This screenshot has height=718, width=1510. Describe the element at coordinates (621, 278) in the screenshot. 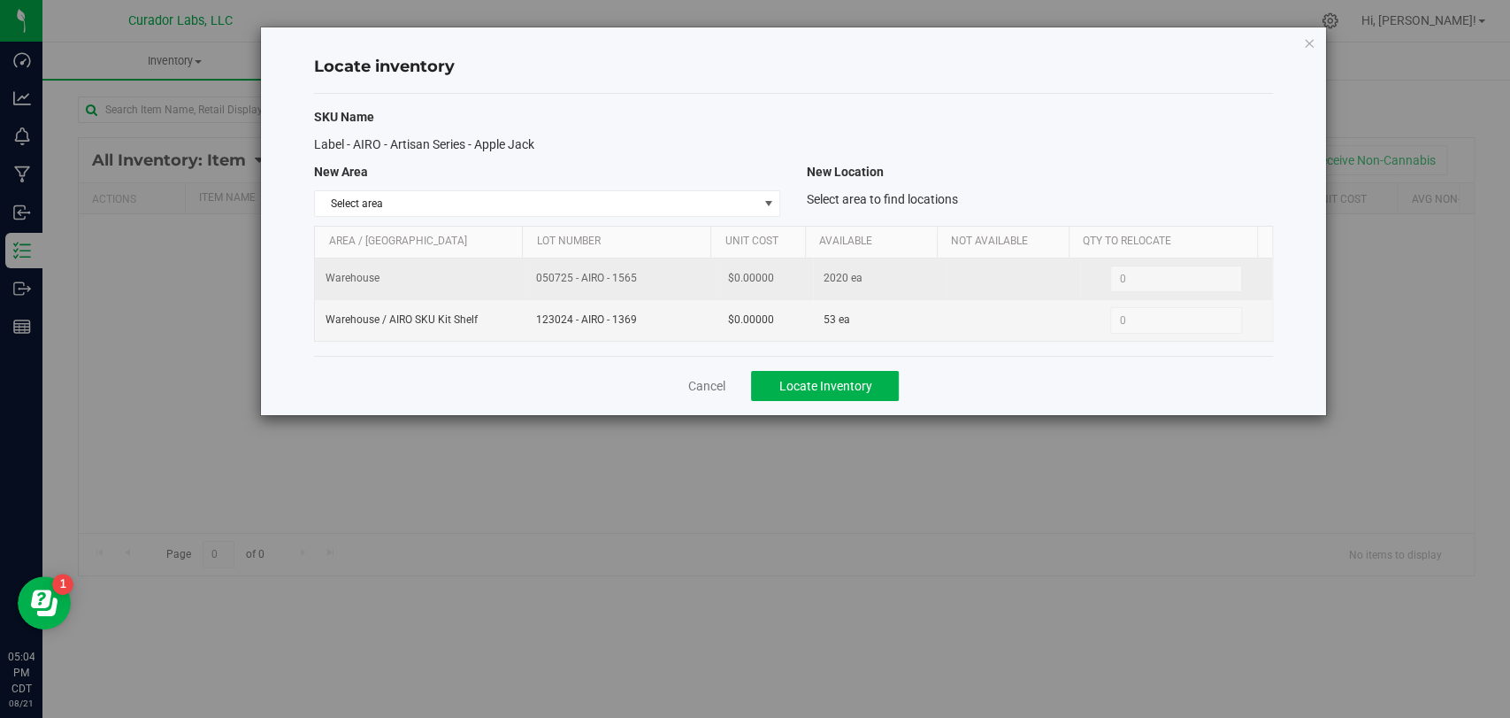

I see `span: 050725 - AIRO - 1565` at that location.